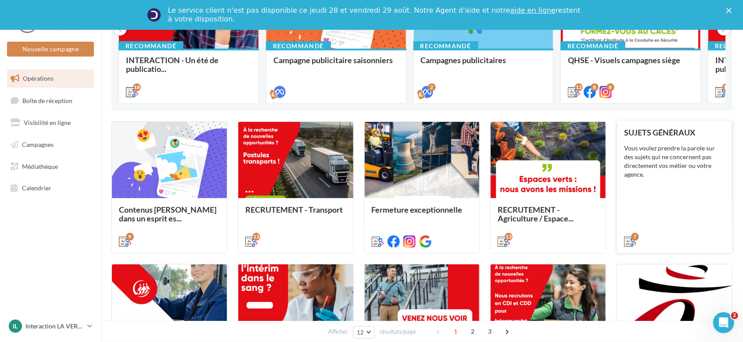 This screenshot has width=743, height=342. I want to click on span: Calendrier, so click(36, 188).